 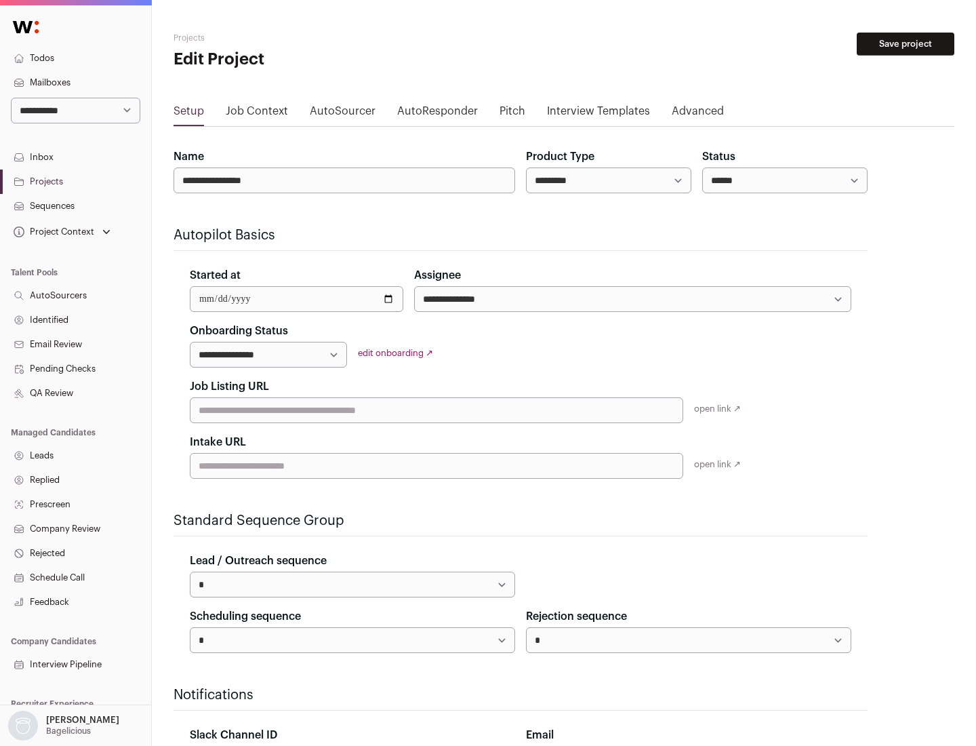 What do you see at coordinates (395, 353) in the screenshot?
I see `a: edit onboarding ↗` at bounding box center [395, 353].